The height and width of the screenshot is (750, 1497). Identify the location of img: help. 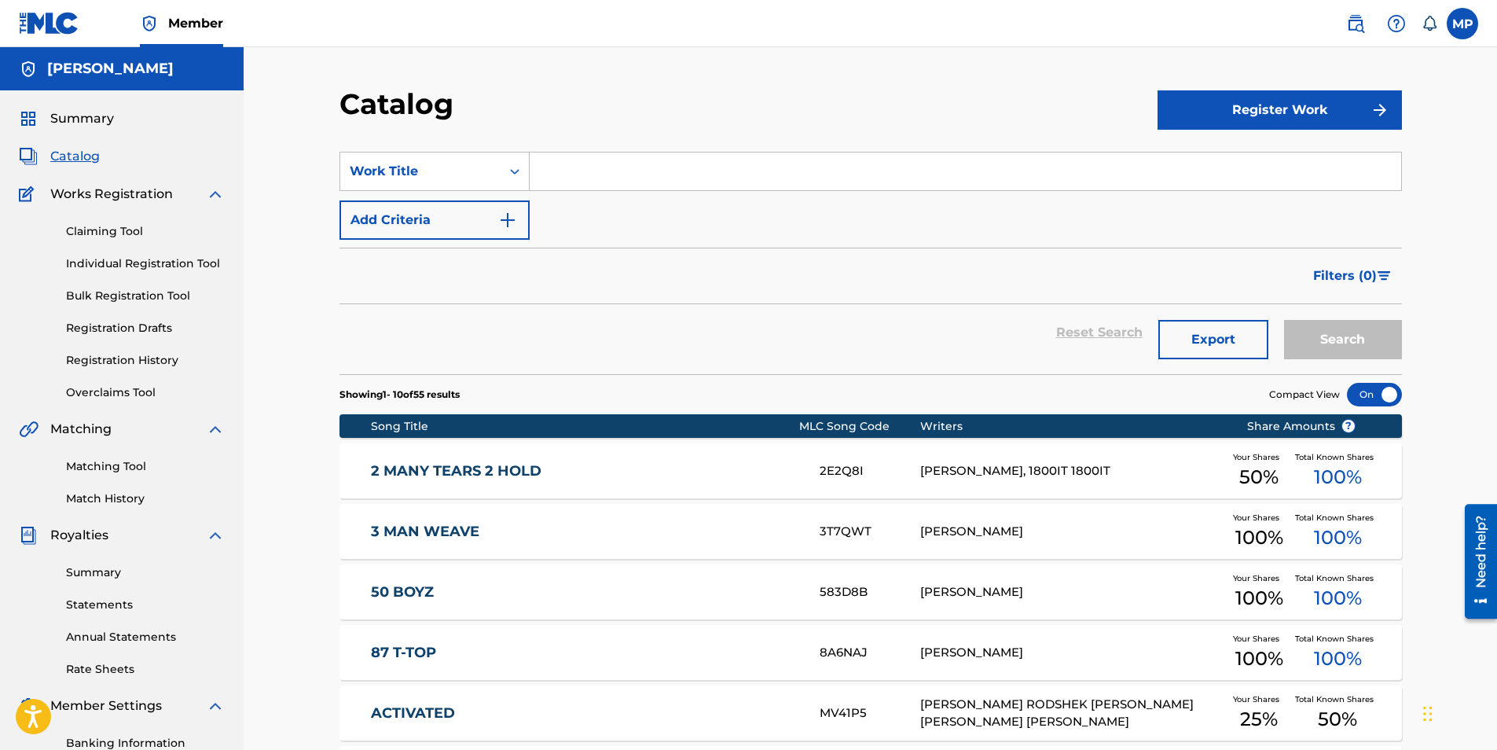
(1397, 24).